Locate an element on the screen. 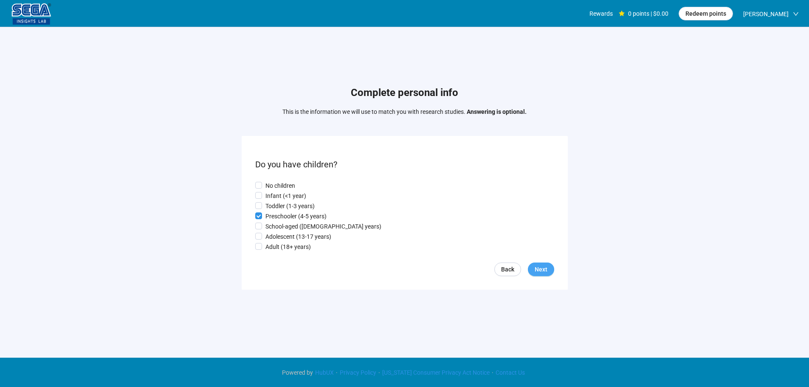 This screenshot has width=809, height=387. p: This is the information we will use to match you with research studies. is located at coordinates (404, 112).